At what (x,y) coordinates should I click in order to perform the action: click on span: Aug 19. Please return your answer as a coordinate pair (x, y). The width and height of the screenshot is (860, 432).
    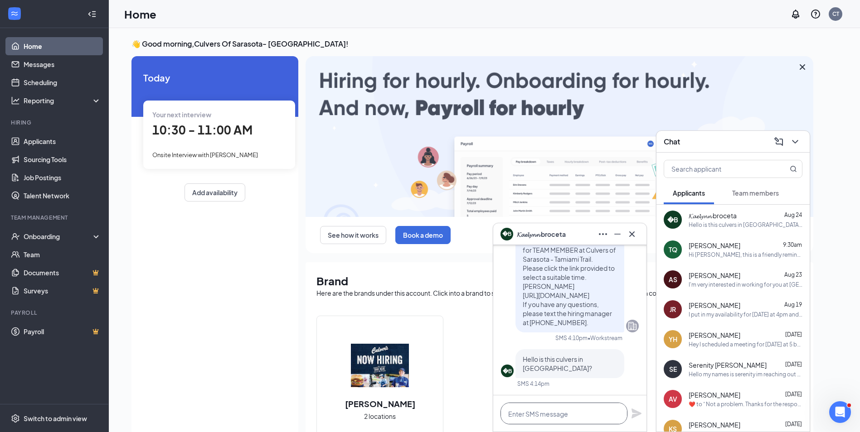
    Looking at the image, I should click on (793, 305).